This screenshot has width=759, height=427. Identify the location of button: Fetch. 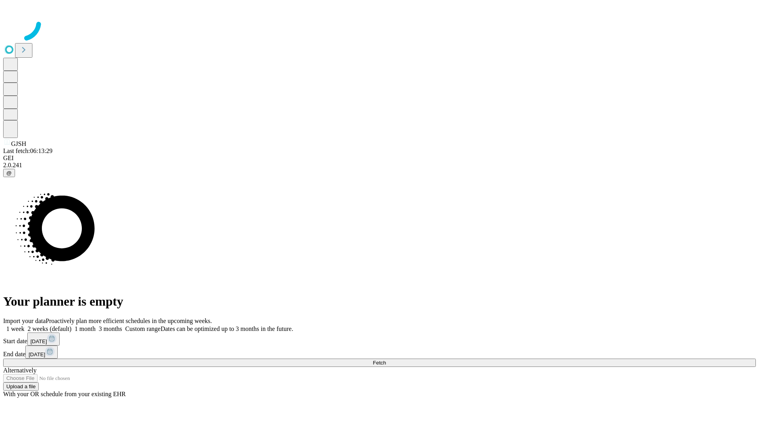
(380, 363).